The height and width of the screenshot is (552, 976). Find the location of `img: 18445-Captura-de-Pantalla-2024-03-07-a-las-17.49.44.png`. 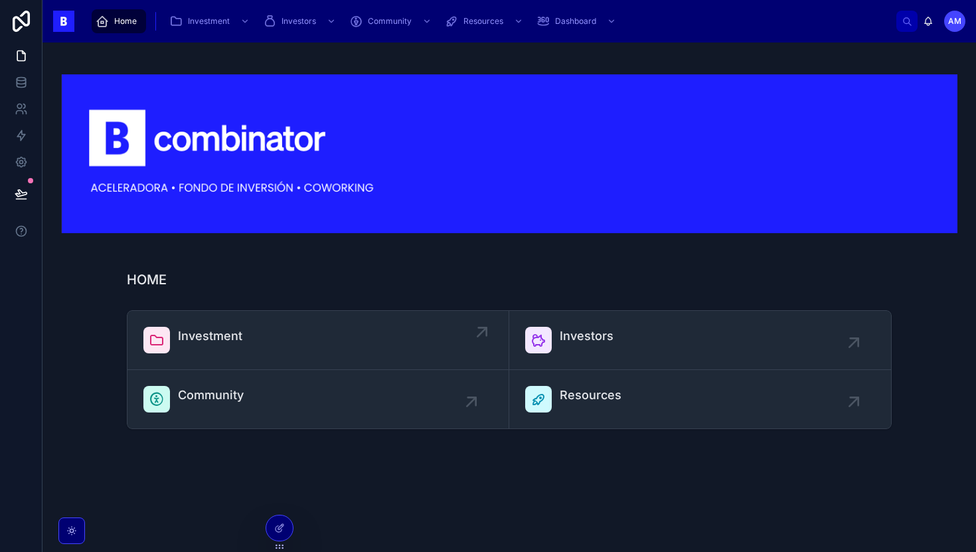

img: 18445-Captura-de-Pantalla-2024-03-07-a-las-17.49.44.png is located at coordinates (509, 153).